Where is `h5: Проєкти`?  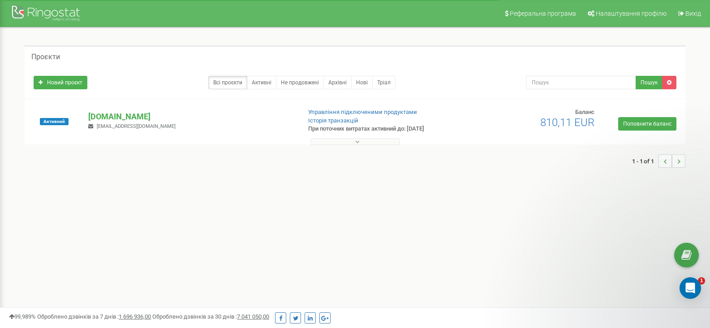 h5: Проєкти is located at coordinates (46, 57).